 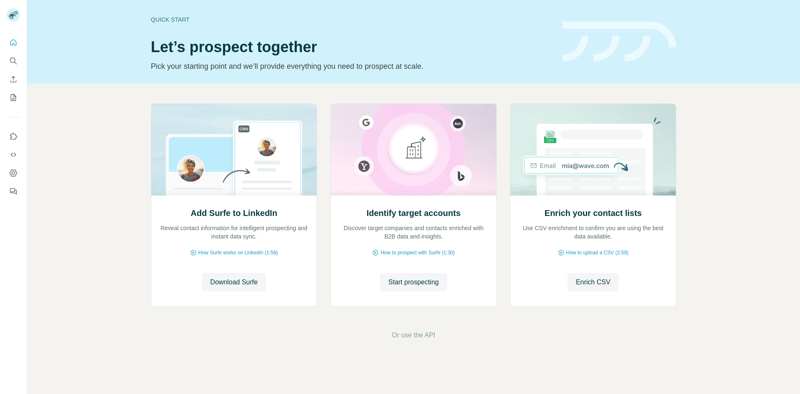 I want to click on h2: Identify target accounts, so click(x=414, y=213).